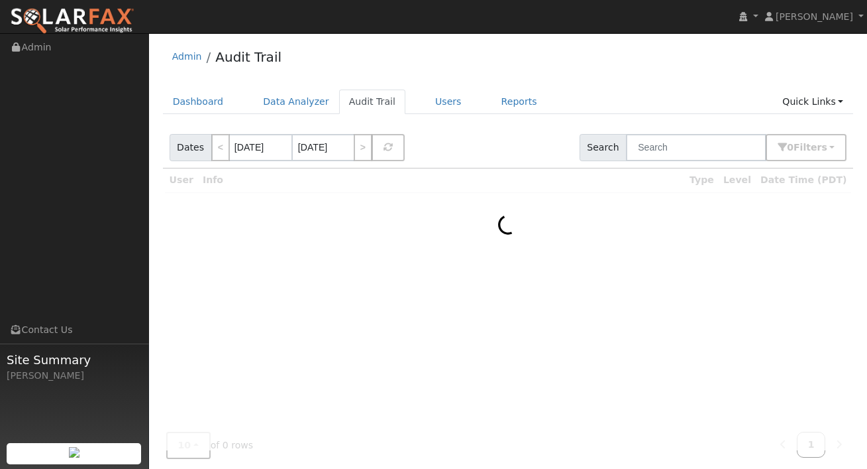 This screenshot has width=867, height=469. I want to click on a: Reports, so click(520, 101).